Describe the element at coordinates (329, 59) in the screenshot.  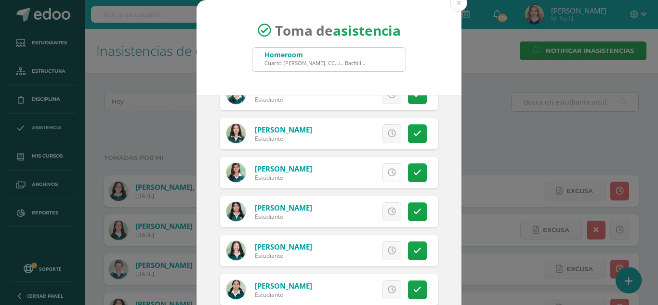
I see `input: Busca un grado o sección aquí...` at that location.